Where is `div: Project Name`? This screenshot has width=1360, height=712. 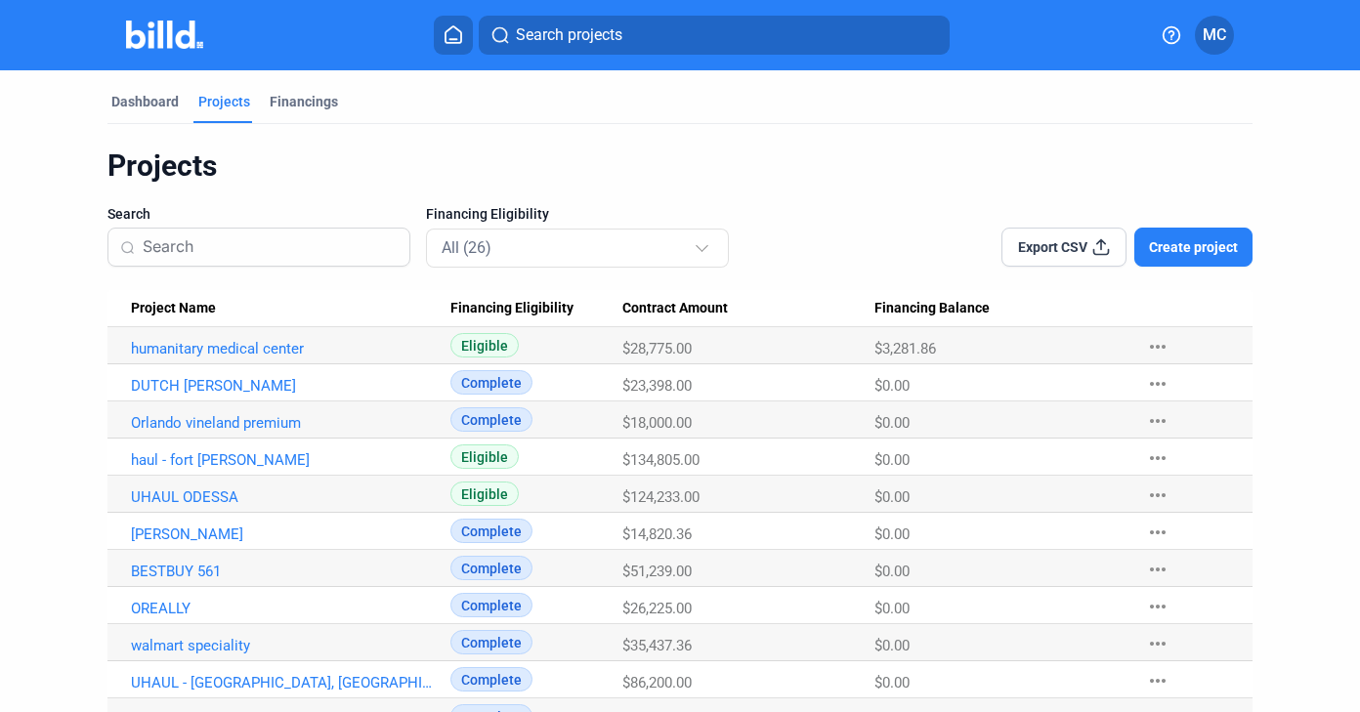 div: Project Name is located at coordinates (291, 309).